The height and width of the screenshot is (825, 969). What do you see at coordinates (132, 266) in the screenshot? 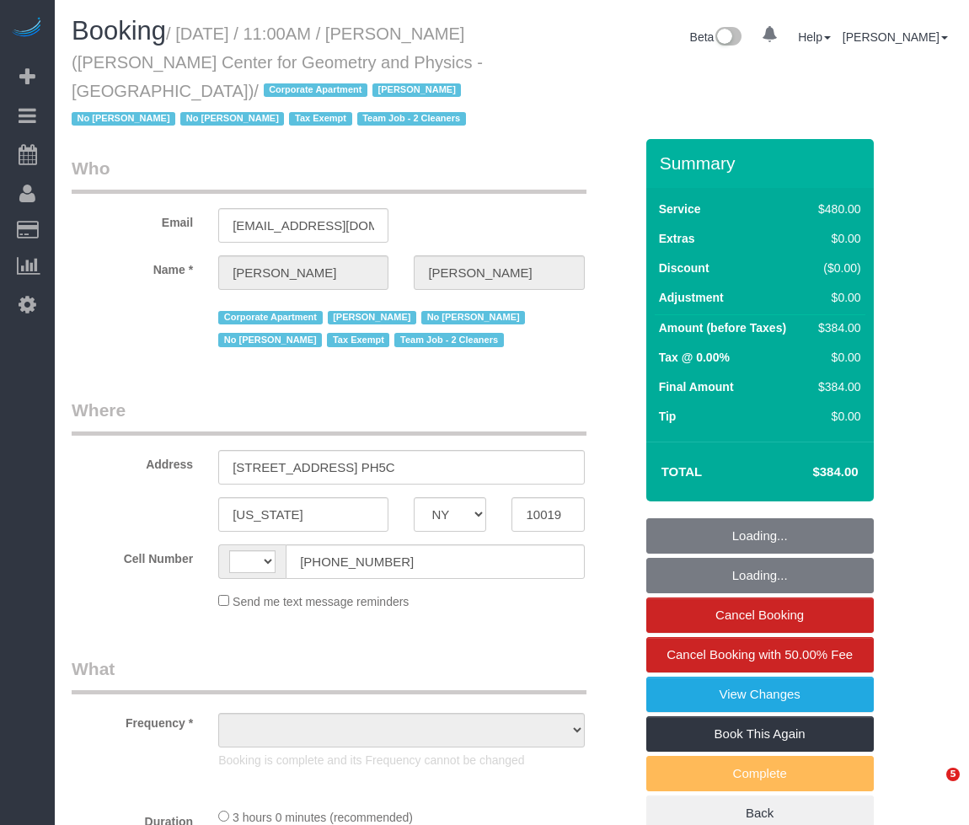
I see `label: Name *` at bounding box center [132, 266].